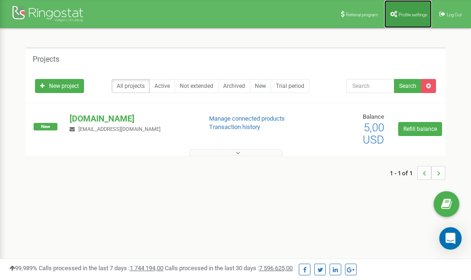  What do you see at coordinates (162, 86) in the screenshot?
I see `a: Active` at bounding box center [162, 86].